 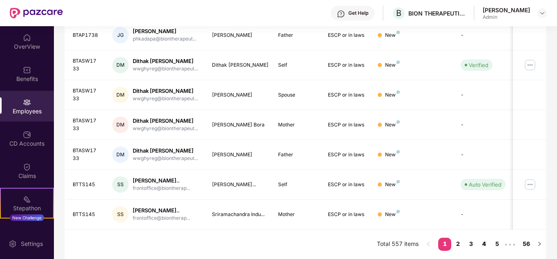 What do you see at coordinates (27, 207) in the screenshot?
I see `div: Stepathon` at bounding box center [27, 207].